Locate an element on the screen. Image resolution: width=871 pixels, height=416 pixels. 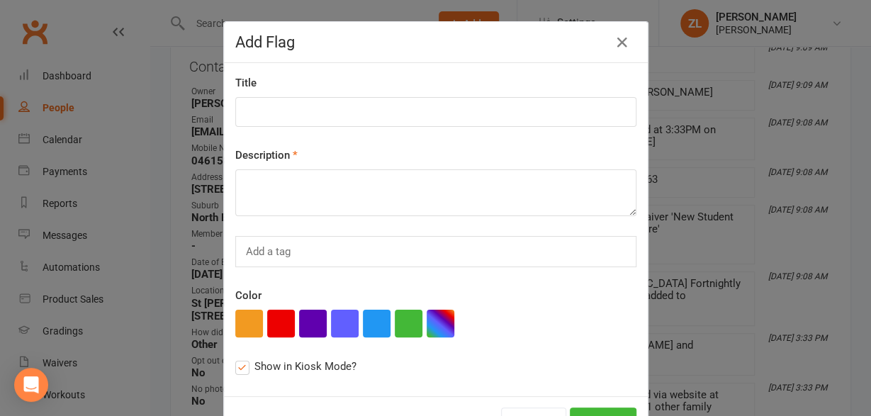
input: Add a tag is located at coordinates (269, 252).